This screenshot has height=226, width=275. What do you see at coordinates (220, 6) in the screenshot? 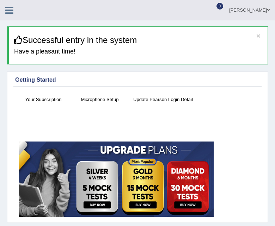
I see `span: 0` at bounding box center [220, 6].